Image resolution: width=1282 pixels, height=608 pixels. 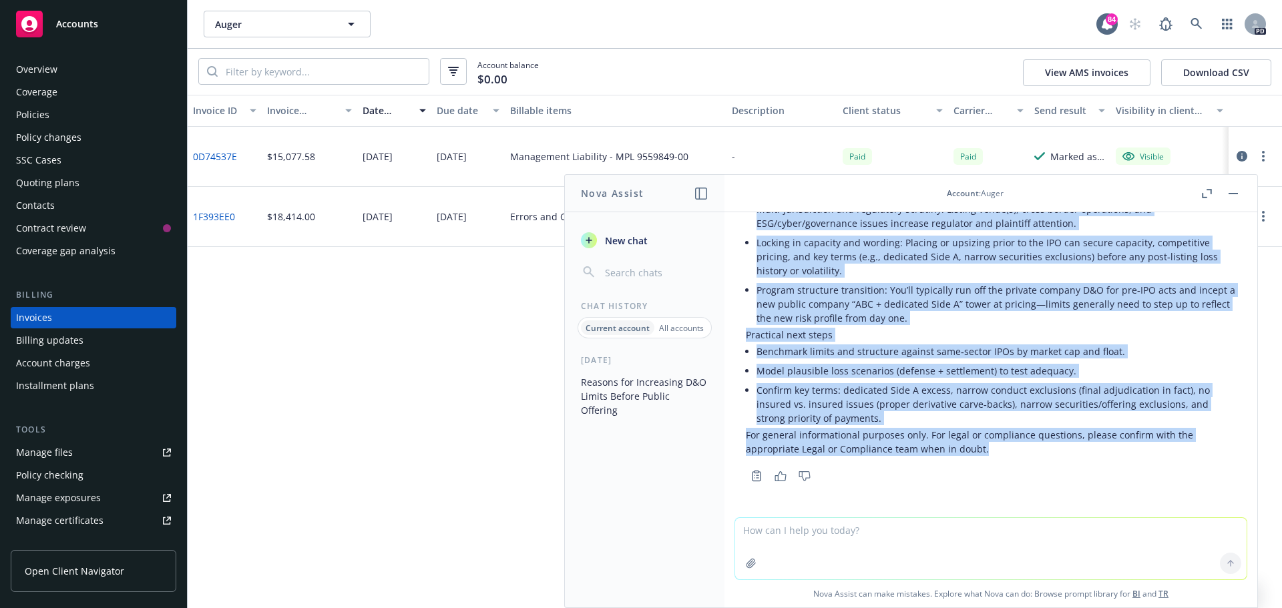 What do you see at coordinates (655, 272) in the screenshot?
I see `input: Search chats` at bounding box center [655, 272].